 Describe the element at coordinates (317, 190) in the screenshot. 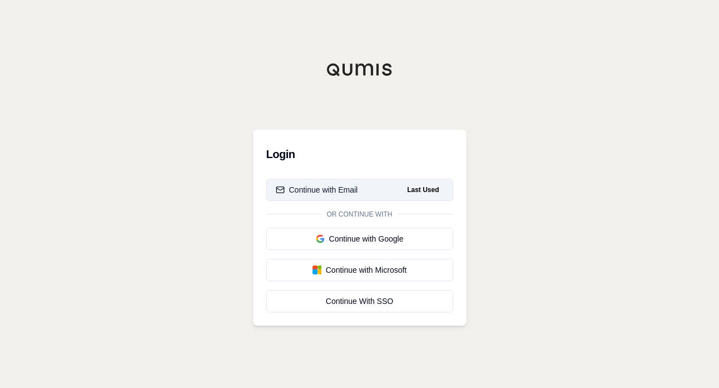

I see `div: Continue with Email` at that location.